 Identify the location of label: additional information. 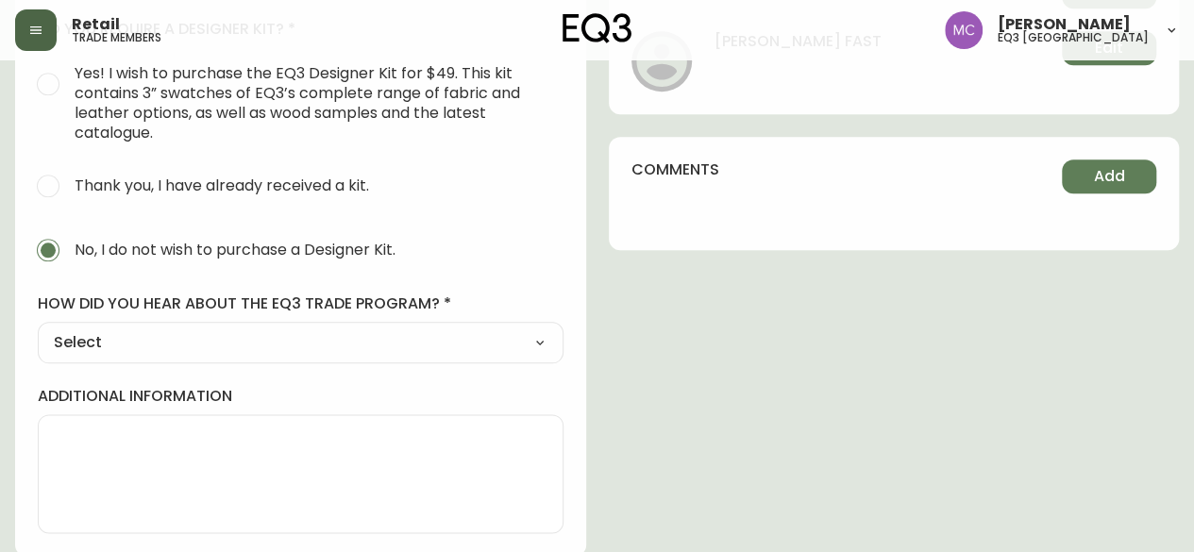
(300, 396).